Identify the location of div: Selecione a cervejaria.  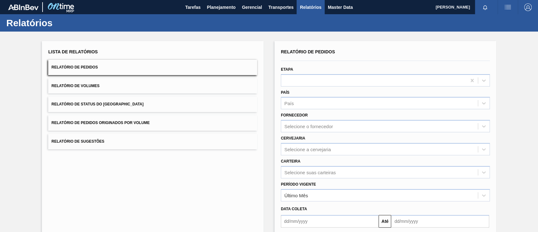
(308, 149).